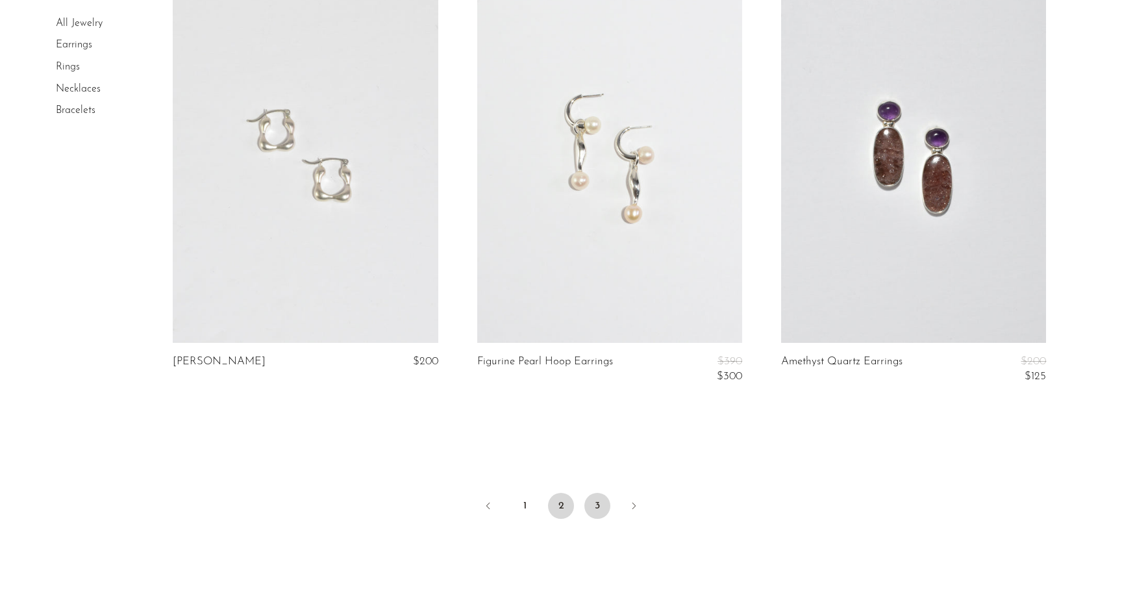  Describe the element at coordinates (74, 45) in the screenshot. I see `a: Earrings` at that location.